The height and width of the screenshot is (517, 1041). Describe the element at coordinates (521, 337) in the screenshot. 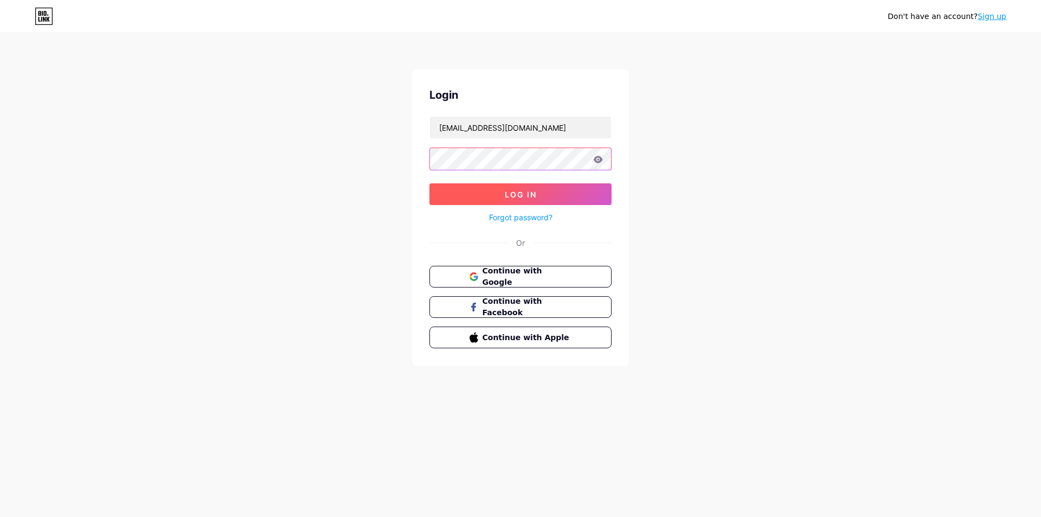

I see `a: Continue with Apple` at that location.